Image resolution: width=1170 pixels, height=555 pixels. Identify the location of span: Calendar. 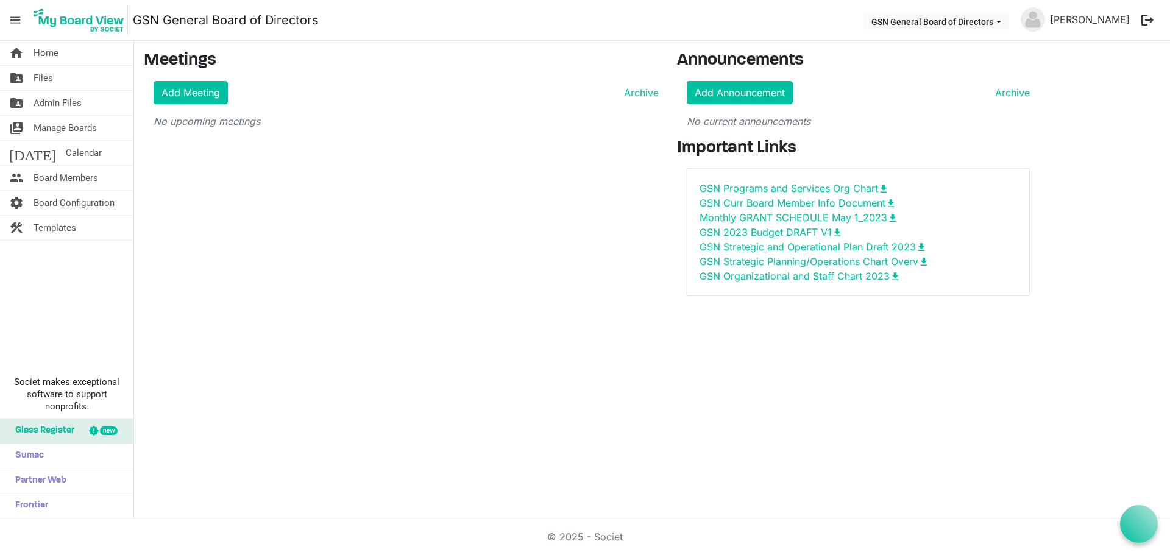
(83, 153).